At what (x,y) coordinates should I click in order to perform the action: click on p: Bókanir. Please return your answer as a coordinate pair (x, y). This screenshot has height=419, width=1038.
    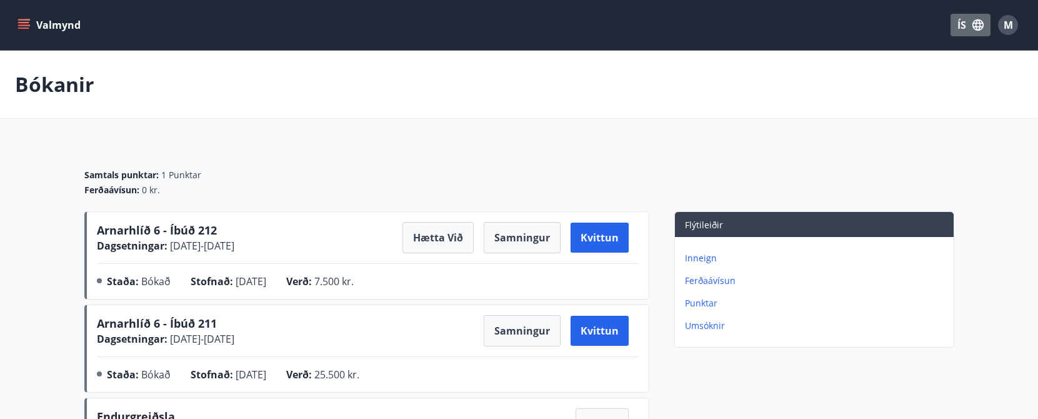
    Looking at the image, I should click on (54, 84).